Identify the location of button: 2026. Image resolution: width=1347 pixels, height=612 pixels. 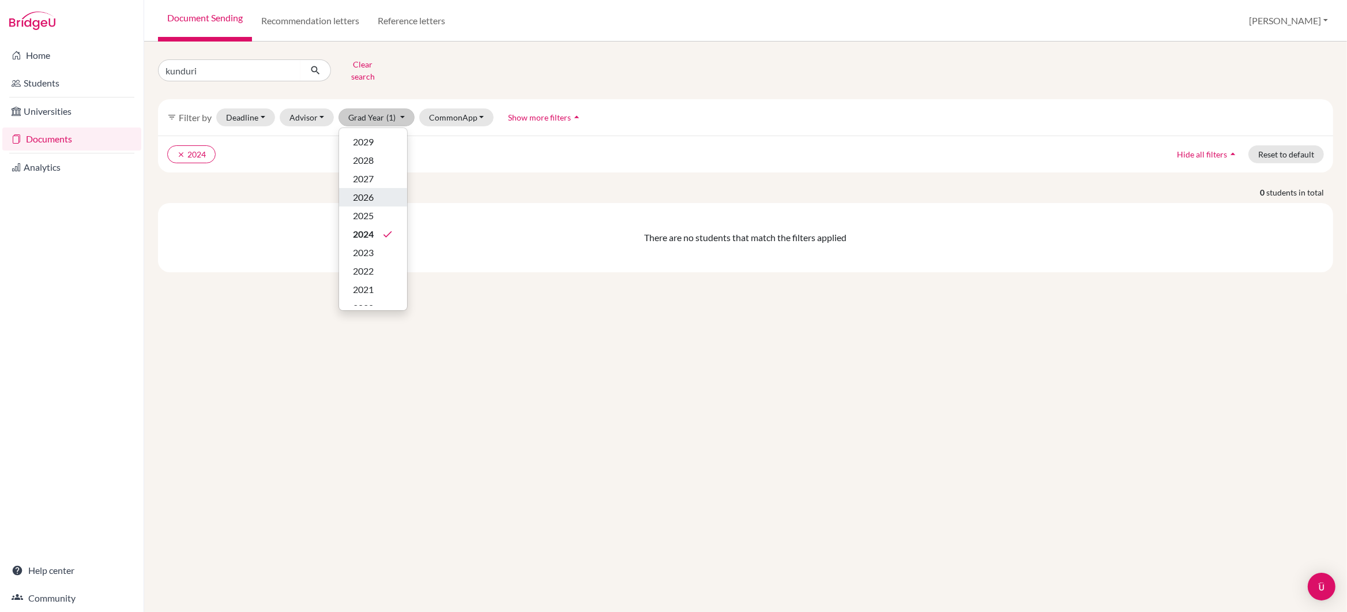
(373, 197).